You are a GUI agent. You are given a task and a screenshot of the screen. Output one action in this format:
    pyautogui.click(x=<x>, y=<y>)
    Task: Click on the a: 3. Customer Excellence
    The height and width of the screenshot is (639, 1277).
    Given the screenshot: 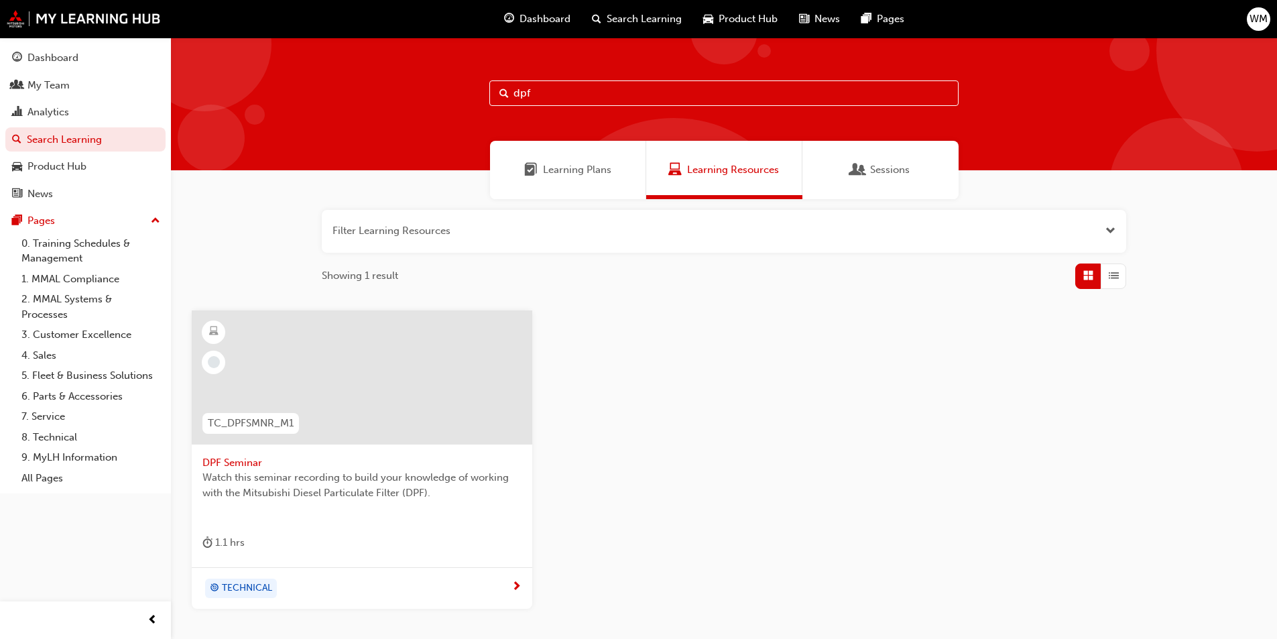 What is the action you would take?
    pyautogui.click(x=90, y=334)
    